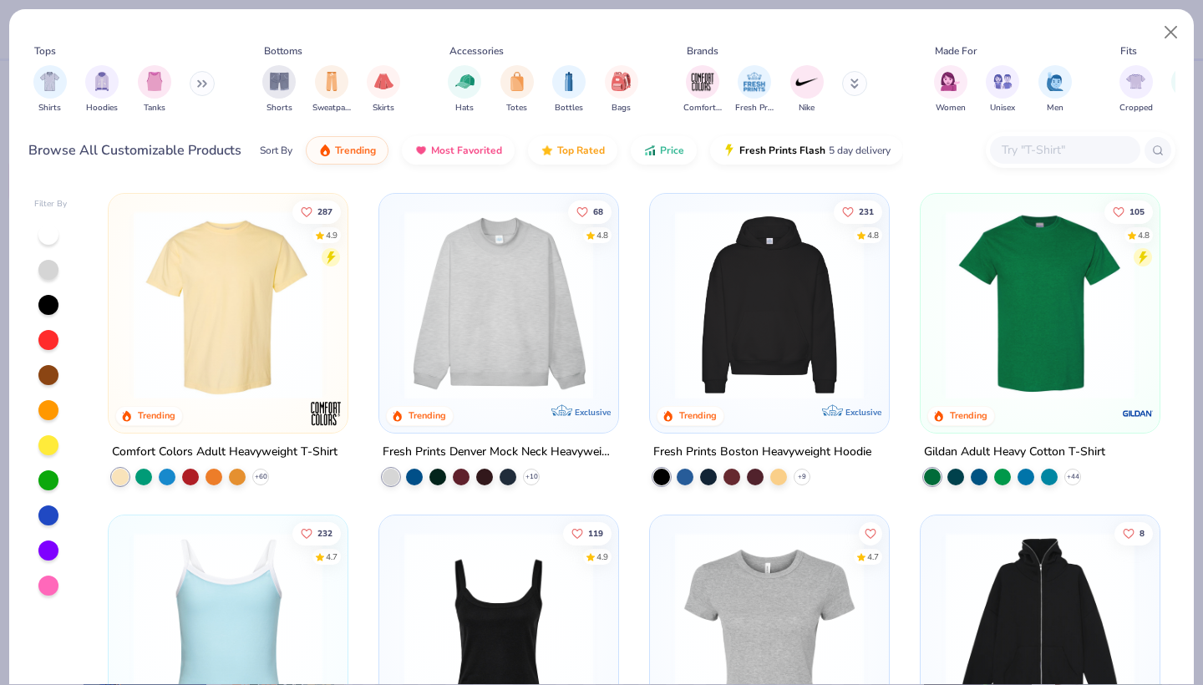 The width and height of the screenshot is (1203, 685). I want to click on span: + 9, so click(802, 477).